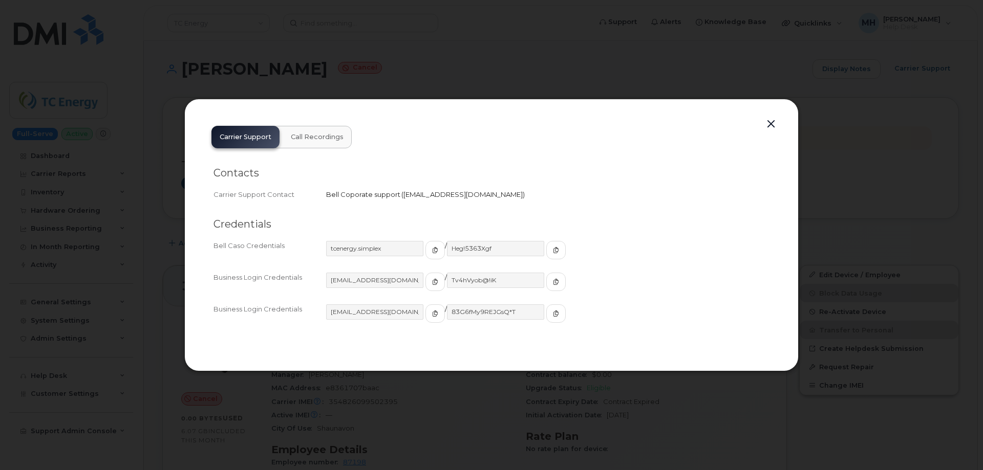  I want to click on h2: Contacts, so click(491, 173).